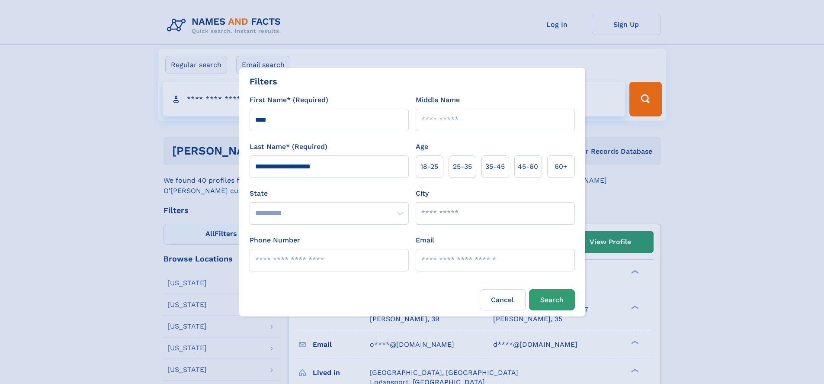  Describe the element at coordinates (495, 167) in the screenshot. I see `span: 35‑45` at that location.